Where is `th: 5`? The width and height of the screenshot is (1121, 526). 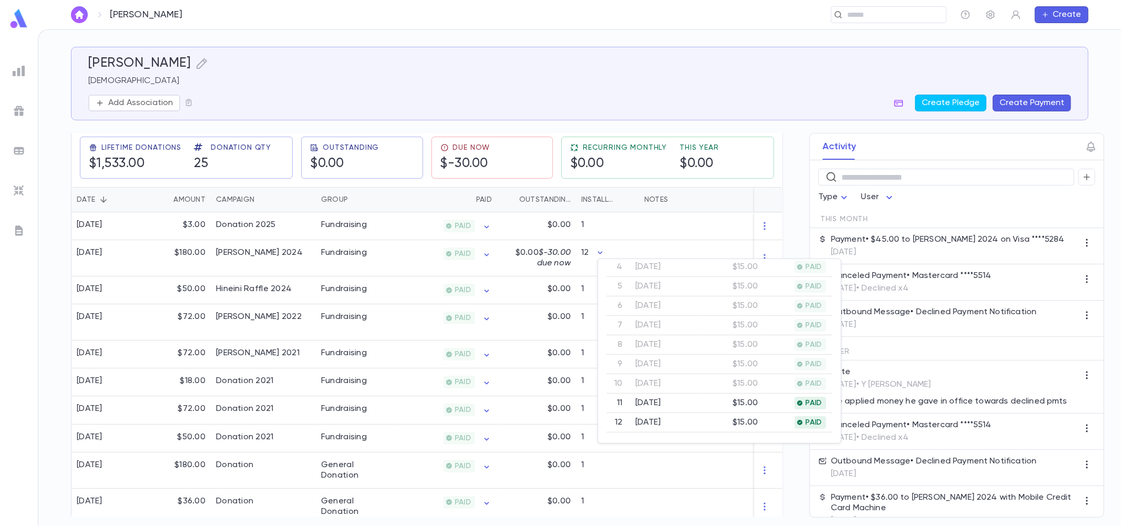
th: 5 is located at coordinates (618, 287).